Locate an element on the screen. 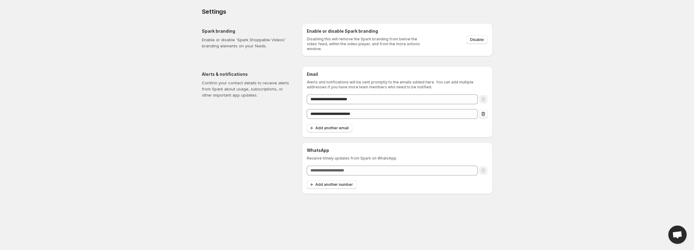 This screenshot has height=250, width=694. h5: Alerts & notifications is located at coordinates (247, 74).